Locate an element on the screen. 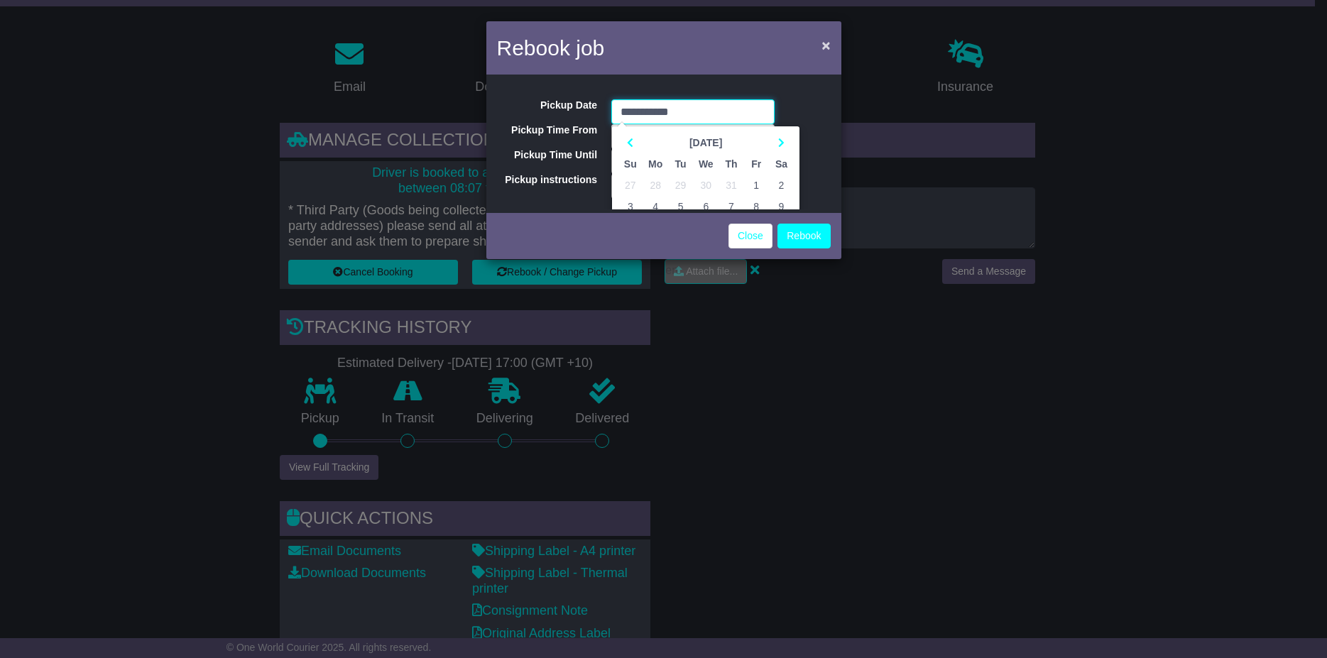  td: 2 is located at coordinates (781, 185).